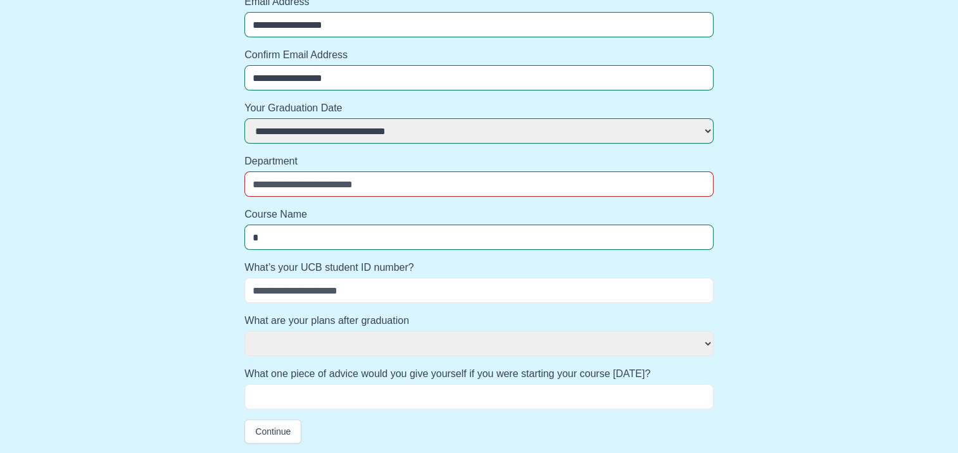  What do you see at coordinates (479, 55) in the screenshot?
I see `label: Confirm Email Address` at bounding box center [479, 55].